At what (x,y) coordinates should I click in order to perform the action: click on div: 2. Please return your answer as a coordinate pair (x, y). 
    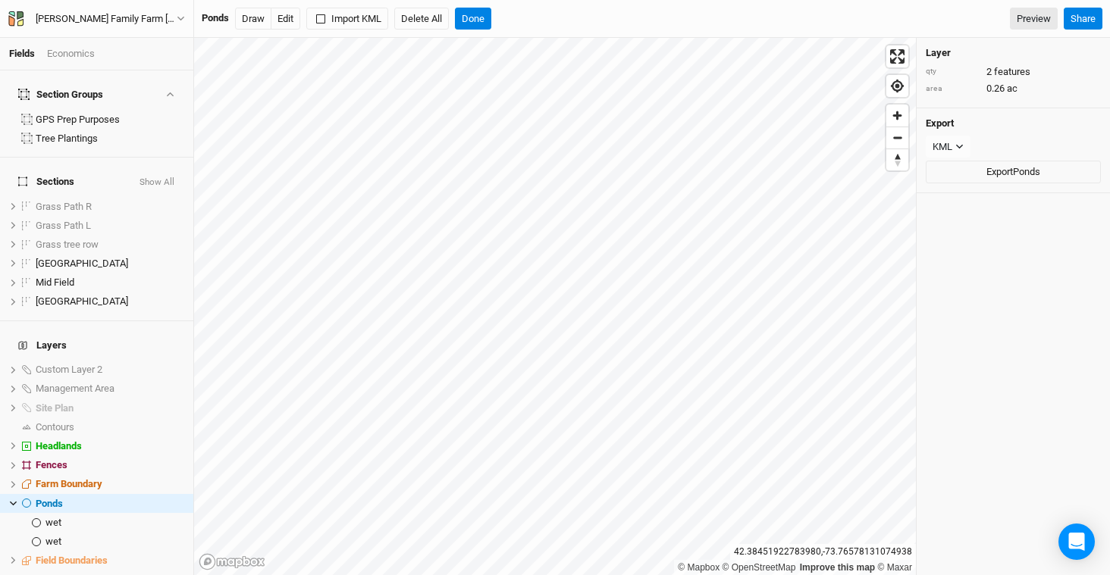
    Looking at the image, I should click on (1013, 72).